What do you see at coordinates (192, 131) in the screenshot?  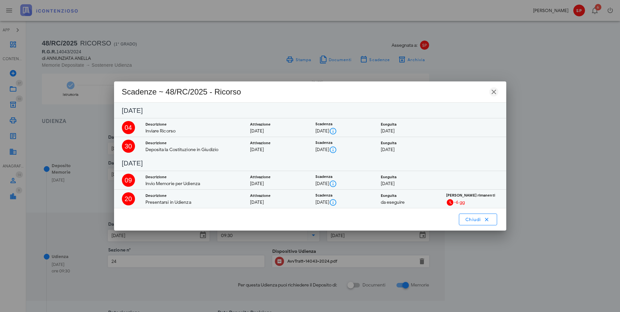 I see `div: Inviare Ricorso` at bounding box center [192, 131].